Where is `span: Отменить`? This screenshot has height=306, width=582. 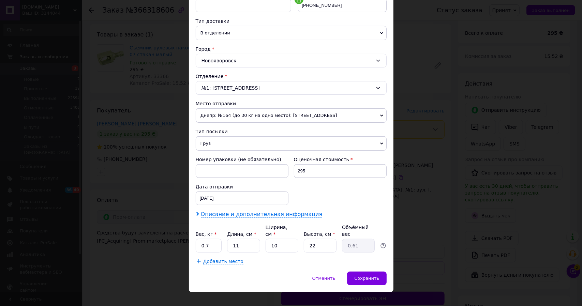 span: Отменить is located at coordinates (324, 278).